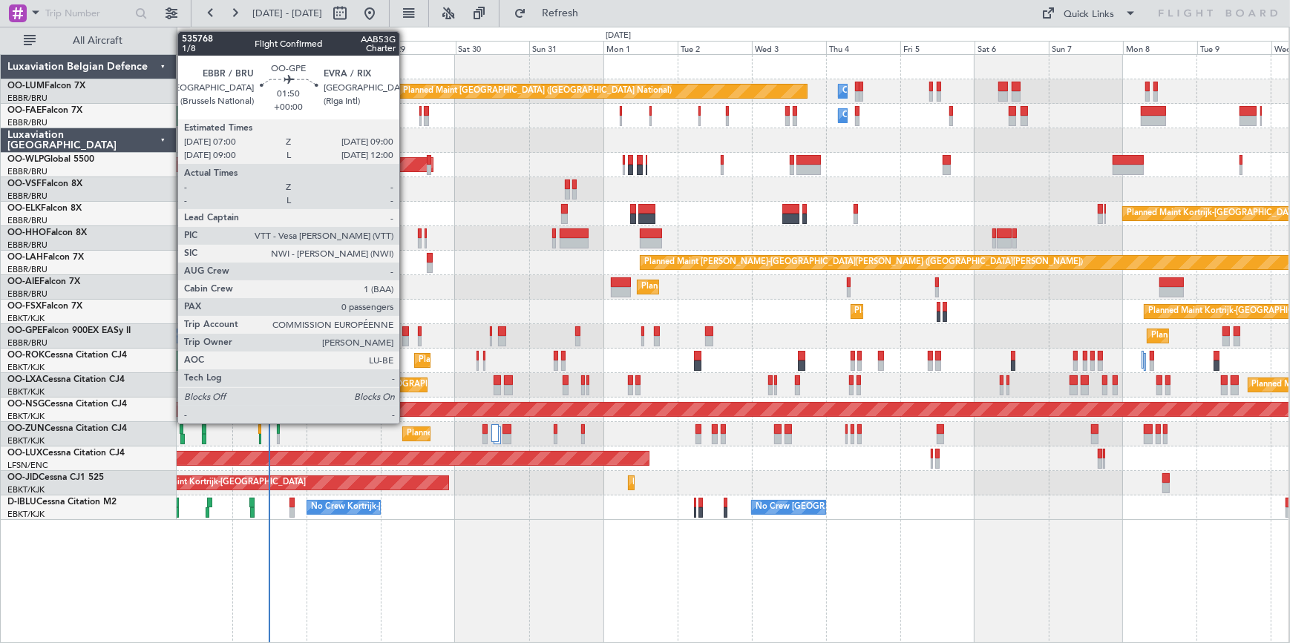  I want to click on button: Quick Links, so click(1089, 13).